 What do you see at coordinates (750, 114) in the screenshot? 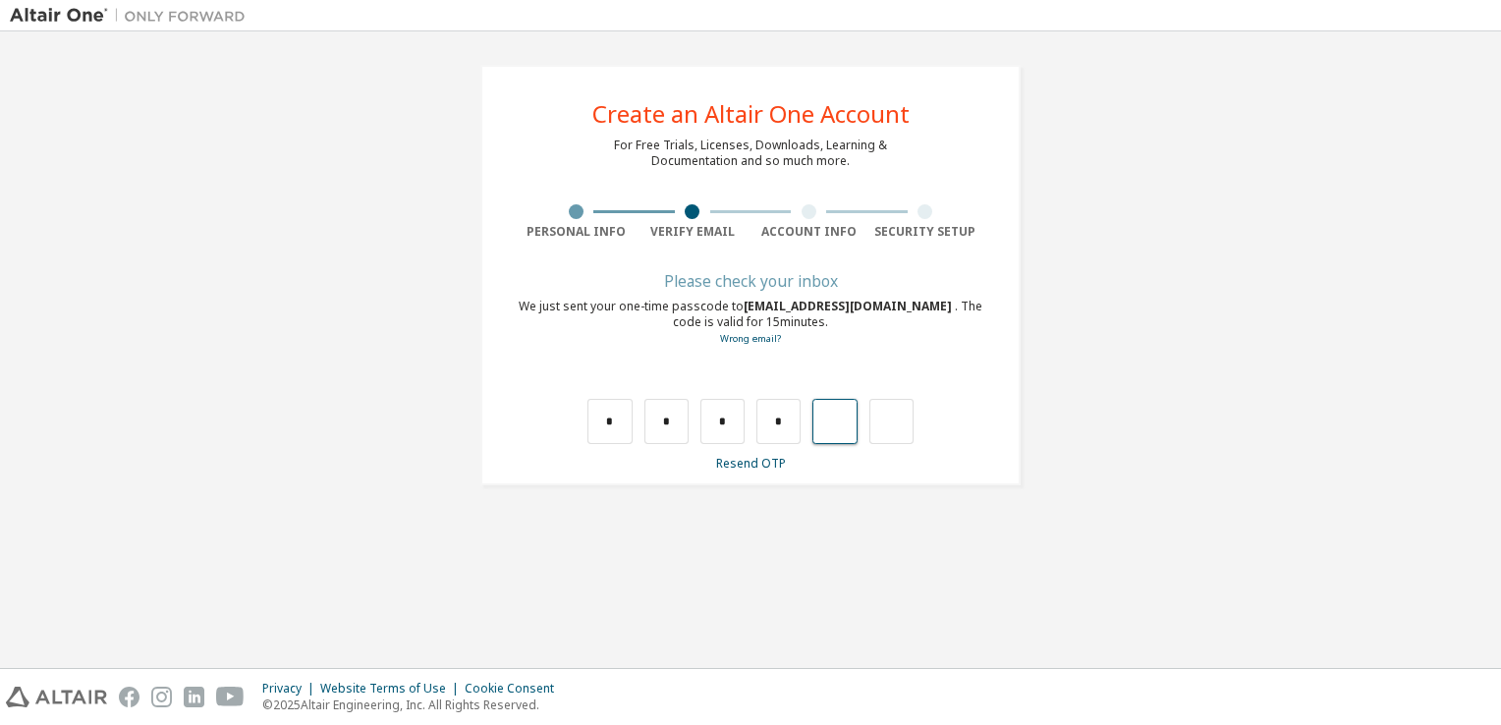
I see `div: Create an Altair One Account` at bounding box center [750, 114].